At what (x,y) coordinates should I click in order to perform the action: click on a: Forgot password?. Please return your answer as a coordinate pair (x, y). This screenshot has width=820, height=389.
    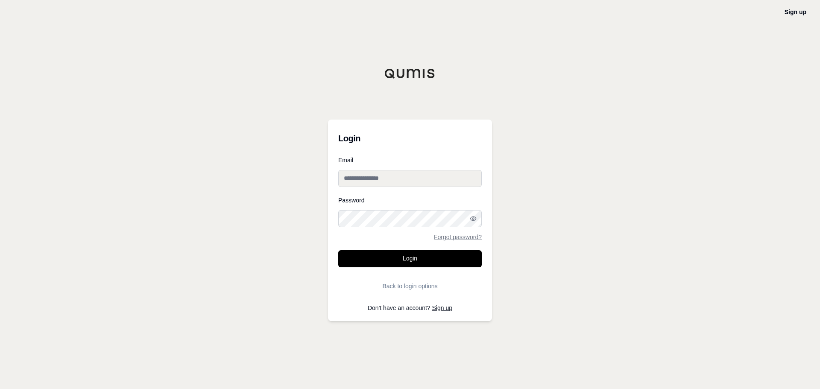
    Looking at the image, I should click on (458, 237).